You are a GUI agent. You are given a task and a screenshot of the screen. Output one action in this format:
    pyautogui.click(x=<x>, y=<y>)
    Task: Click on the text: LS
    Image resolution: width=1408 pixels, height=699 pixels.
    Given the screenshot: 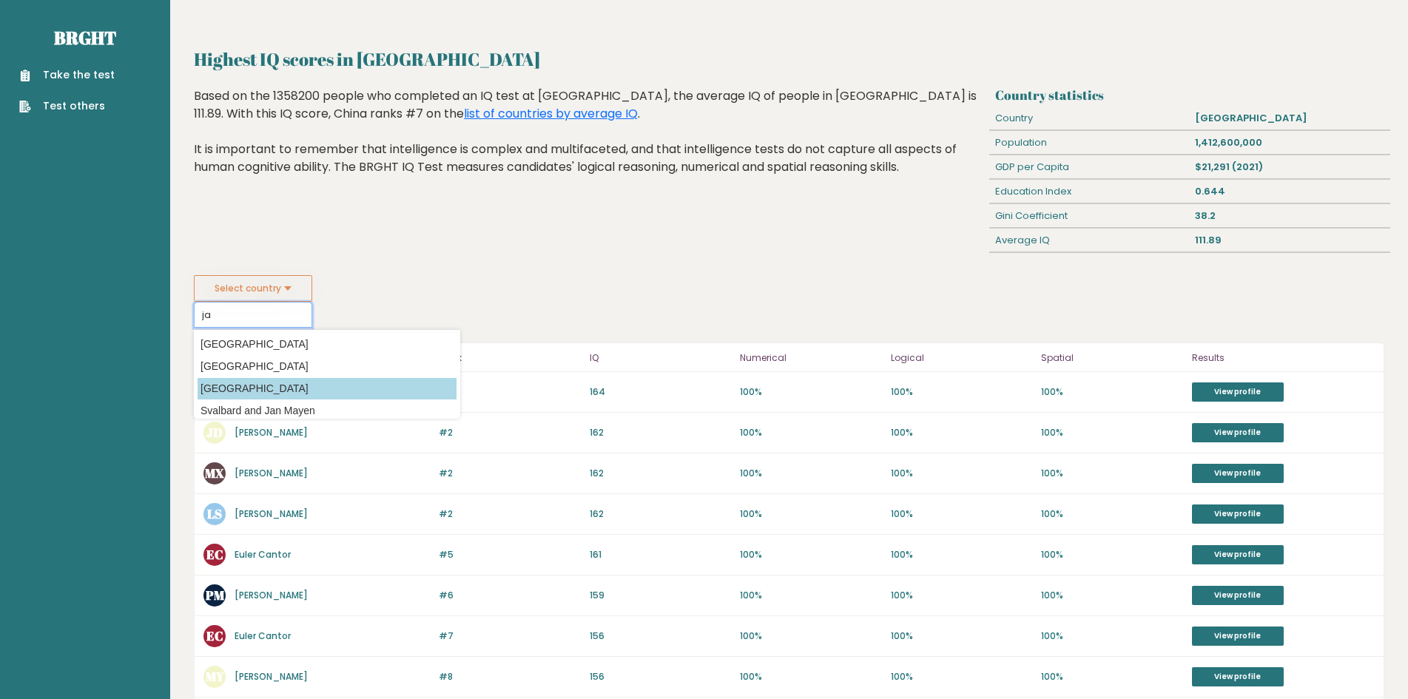 What is the action you would take?
    pyautogui.click(x=215, y=513)
    